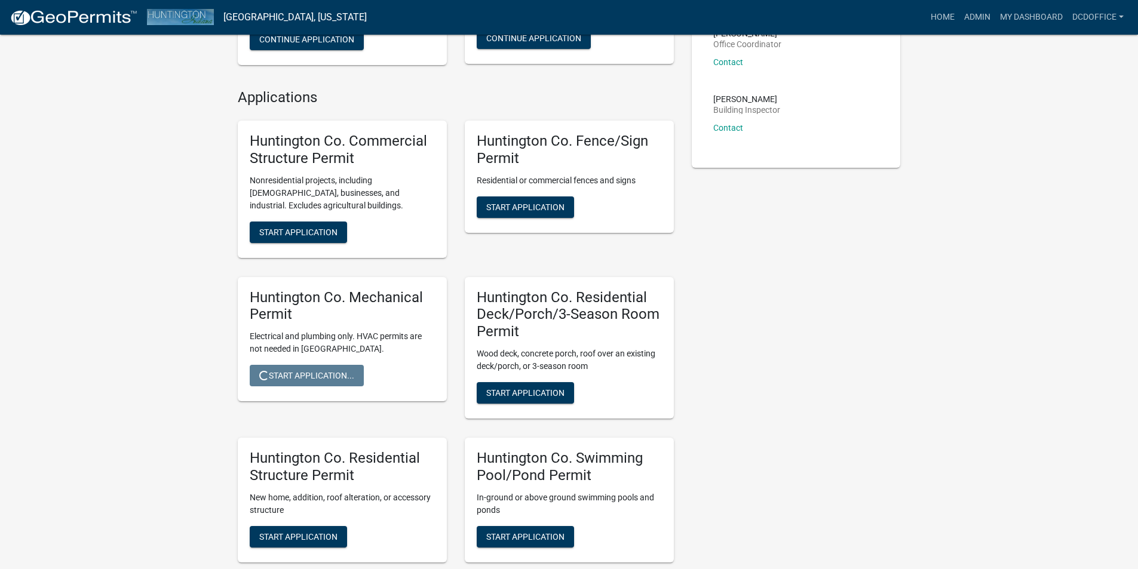 The image size is (1138, 569). What do you see at coordinates (569, 467) in the screenshot?
I see `h5: Huntington Co. Swimming Pool/Pond Permit` at bounding box center [569, 467].